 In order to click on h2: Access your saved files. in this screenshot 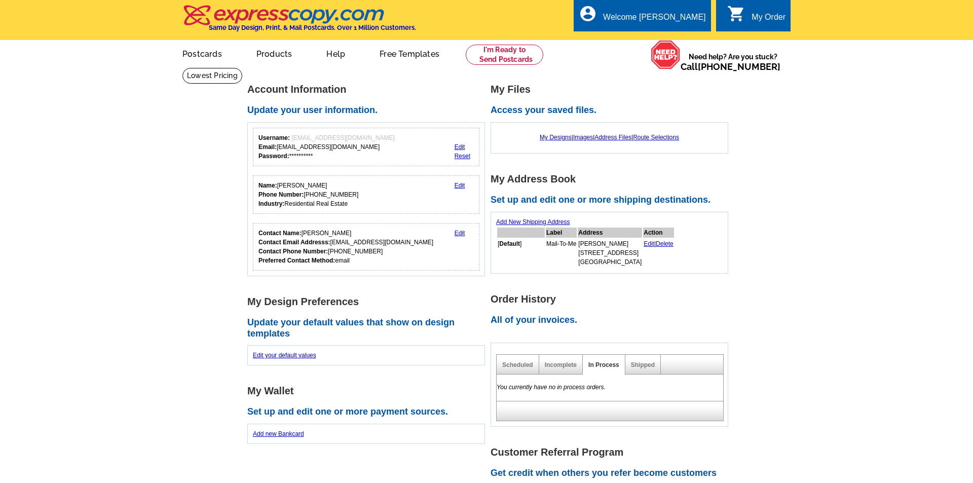, I will do `click(612, 110)`.